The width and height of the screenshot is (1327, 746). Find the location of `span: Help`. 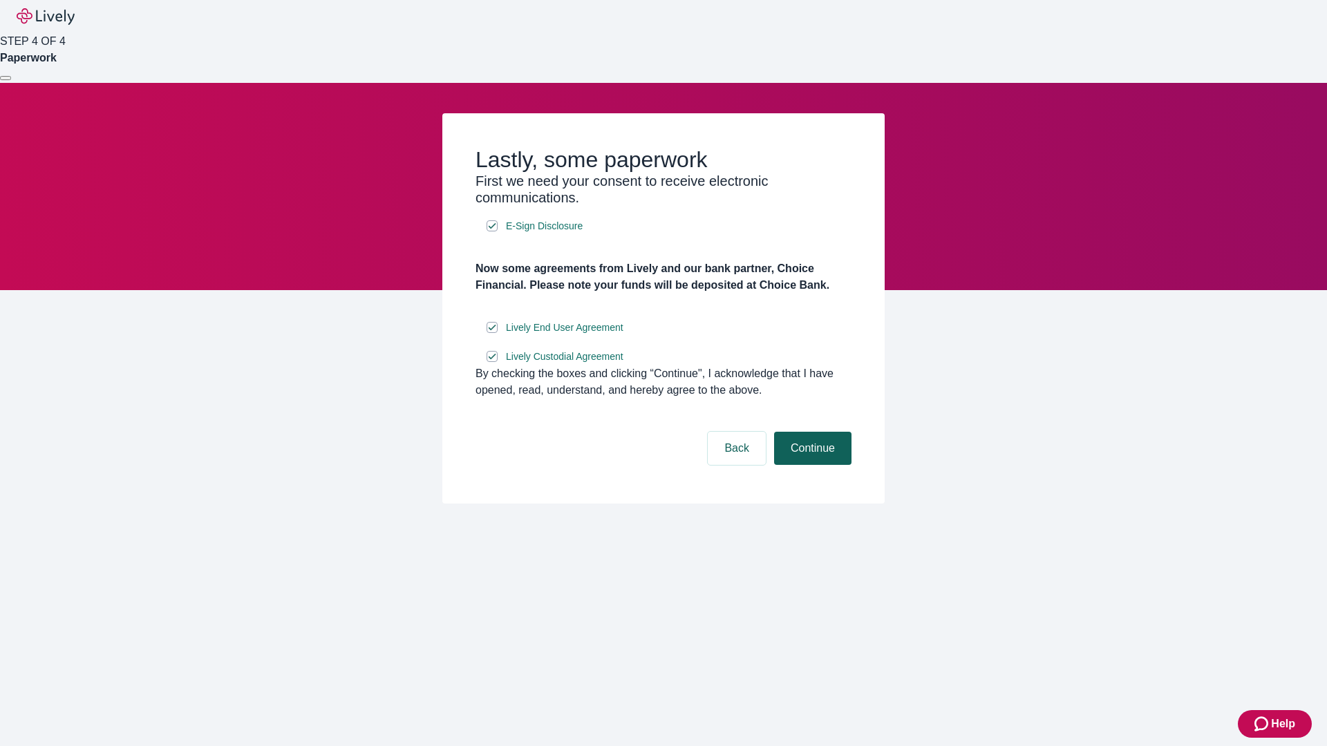

span: Help is located at coordinates (1282, 724).